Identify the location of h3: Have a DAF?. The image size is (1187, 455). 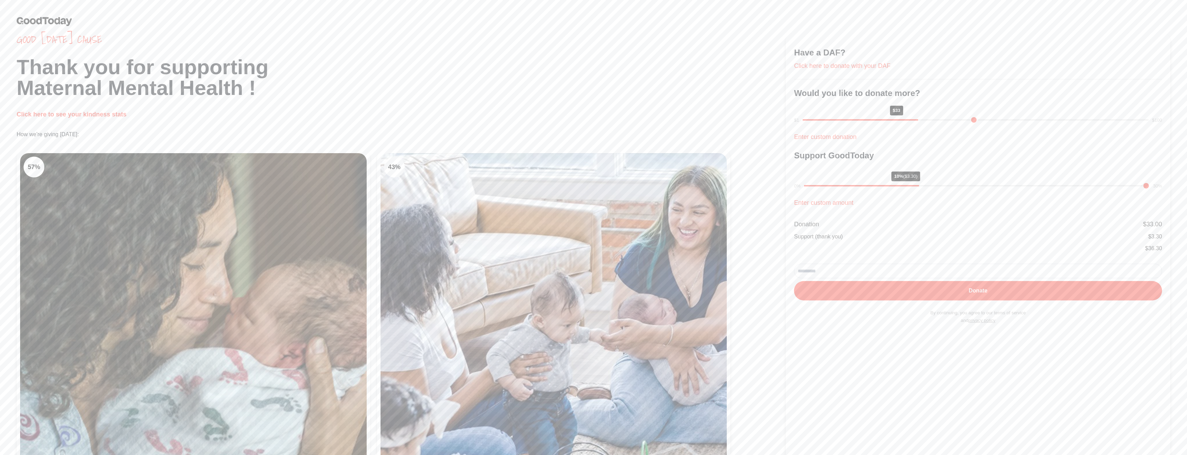
(978, 53).